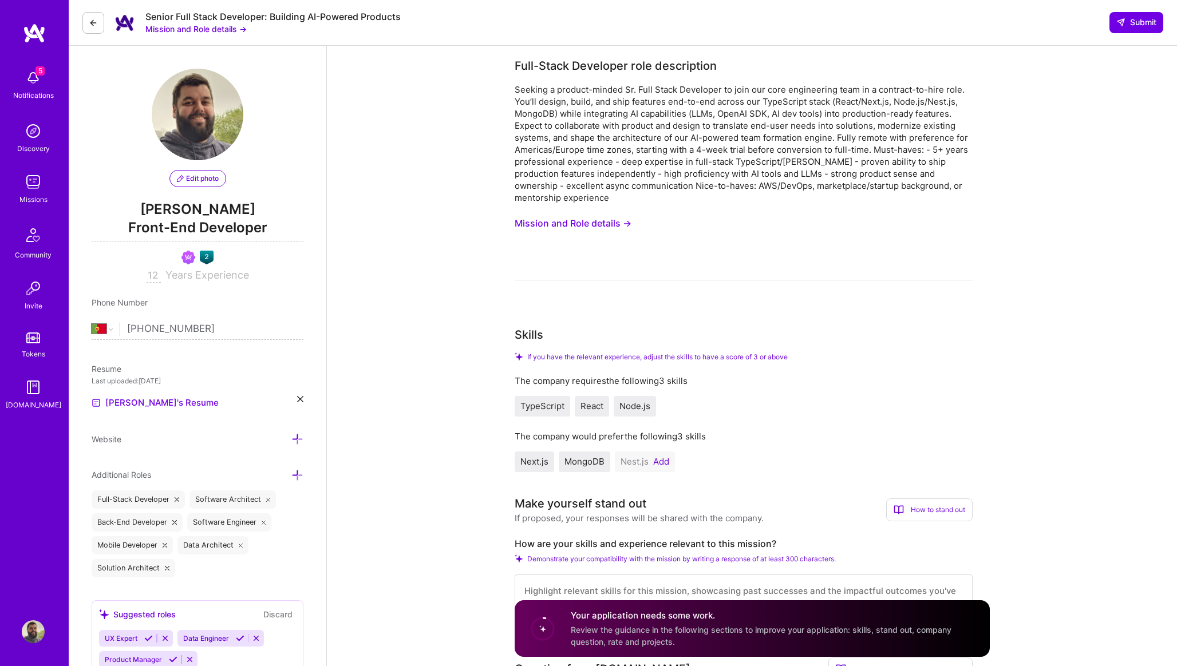 The height and width of the screenshot is (666, 1177). I want to click on i: icon SendLight, so click(1121, 22).